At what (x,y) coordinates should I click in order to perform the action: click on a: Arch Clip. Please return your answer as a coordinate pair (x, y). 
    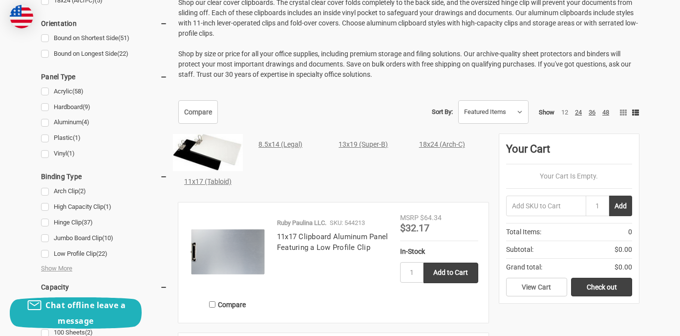
    Looking at the image, I should click on (104, 191).